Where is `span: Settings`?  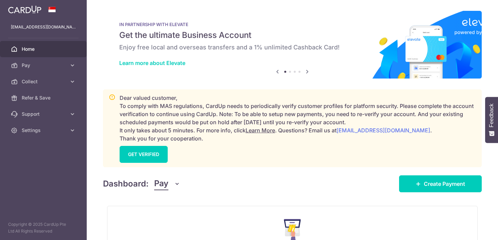 span: Settings is located at coordinates (44, 130).